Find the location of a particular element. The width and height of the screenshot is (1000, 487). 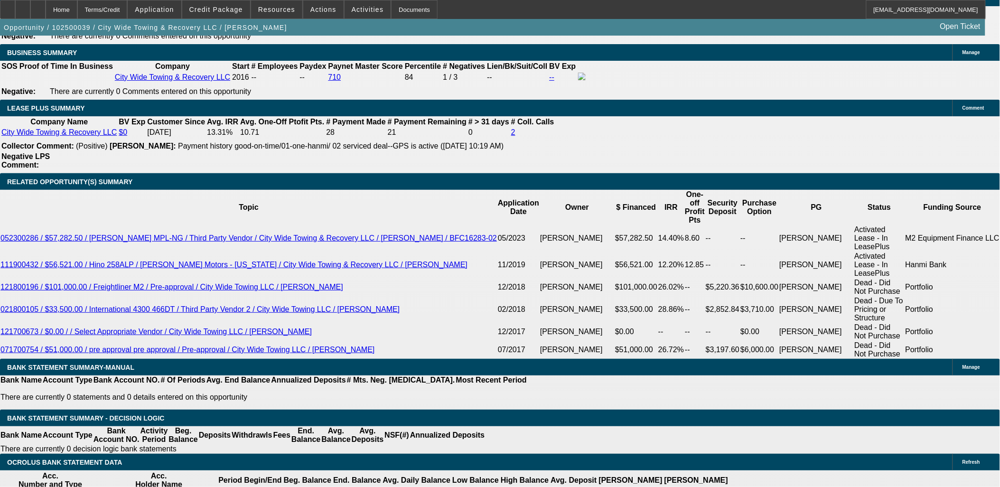

td: $5,220.36 is located at coordinates (722, 287).